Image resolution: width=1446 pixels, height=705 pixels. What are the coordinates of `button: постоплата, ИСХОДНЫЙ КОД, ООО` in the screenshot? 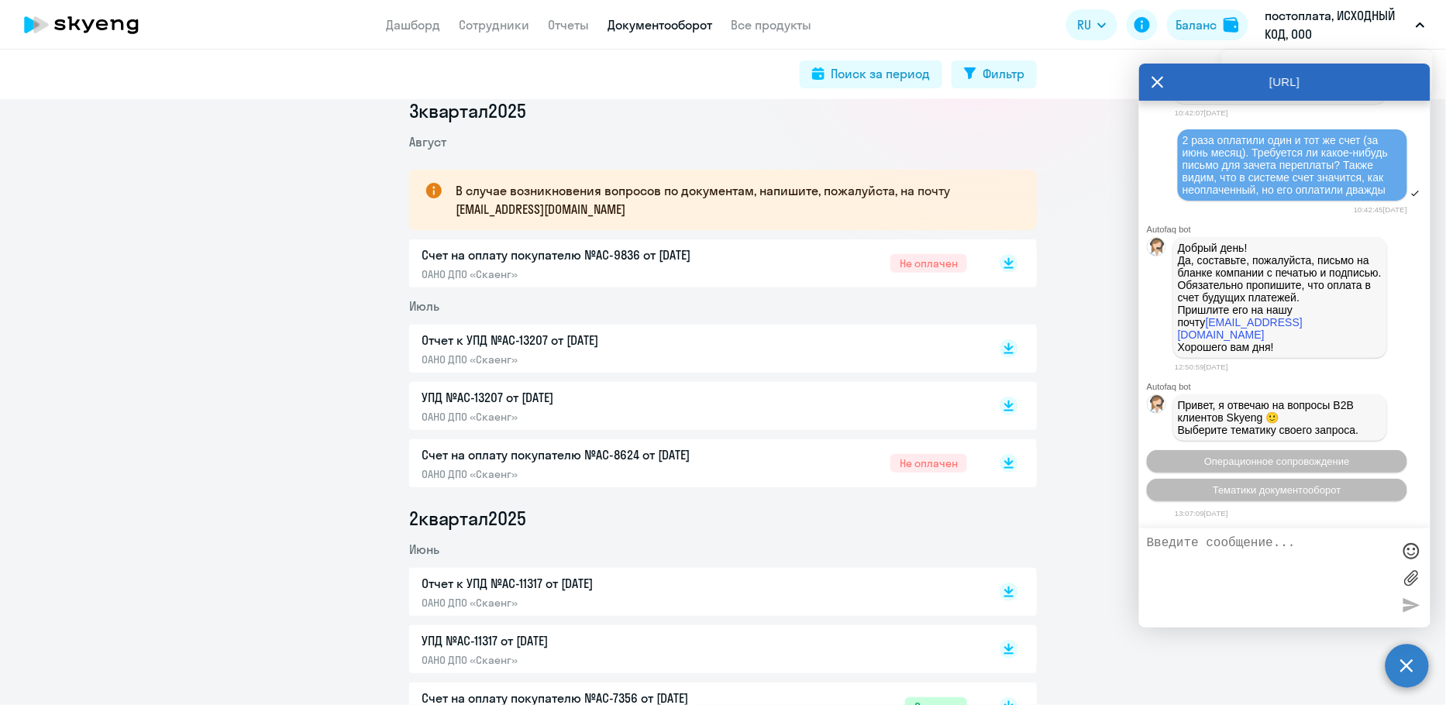 It's located at (1345, 25).